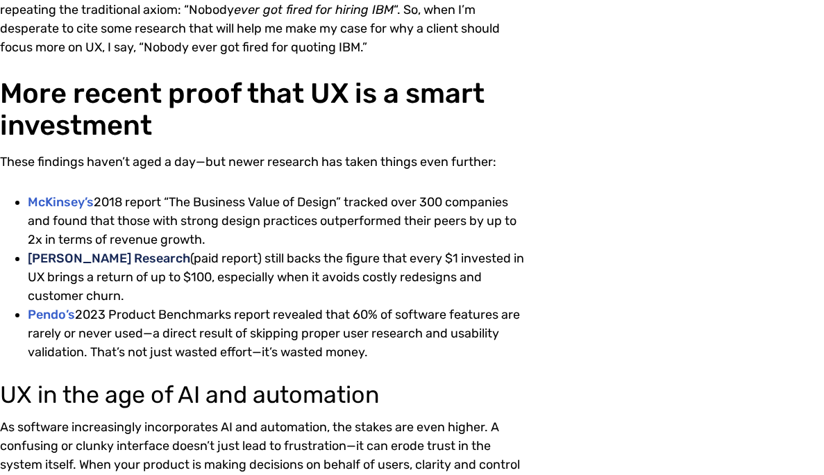  I want to click on span: Subscribe to UX Team newsletter., so click(252, 199).